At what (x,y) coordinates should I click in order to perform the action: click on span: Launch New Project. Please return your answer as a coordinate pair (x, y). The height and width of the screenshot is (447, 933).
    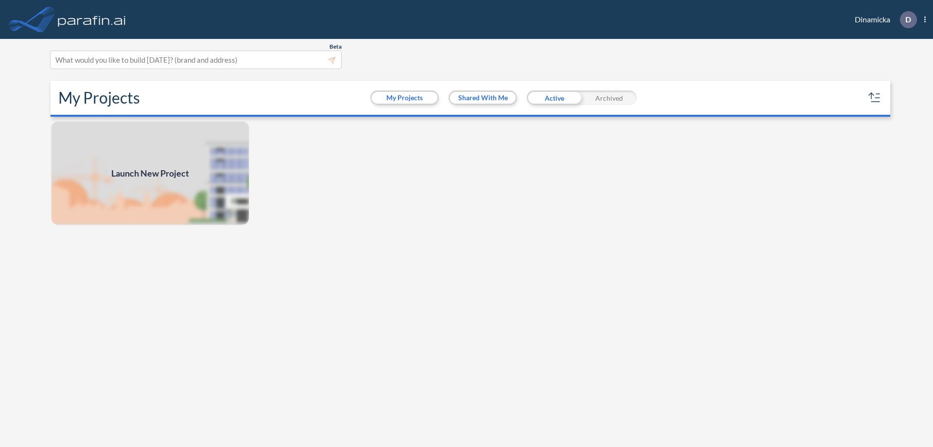
    Looking at the image, I should click on (150, 173).